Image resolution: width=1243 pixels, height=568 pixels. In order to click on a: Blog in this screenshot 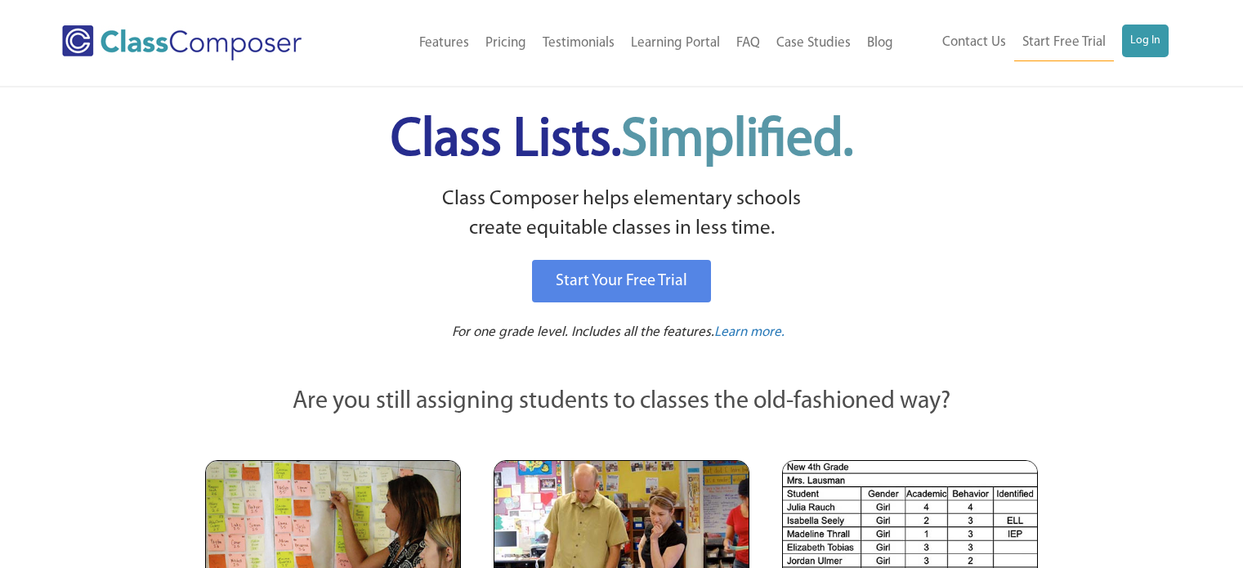, I will do `click(880, 43)`.